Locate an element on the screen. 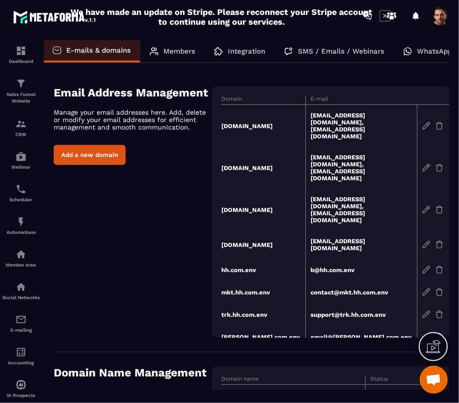  p: IA Prospects is located at coordinates (21, 396).